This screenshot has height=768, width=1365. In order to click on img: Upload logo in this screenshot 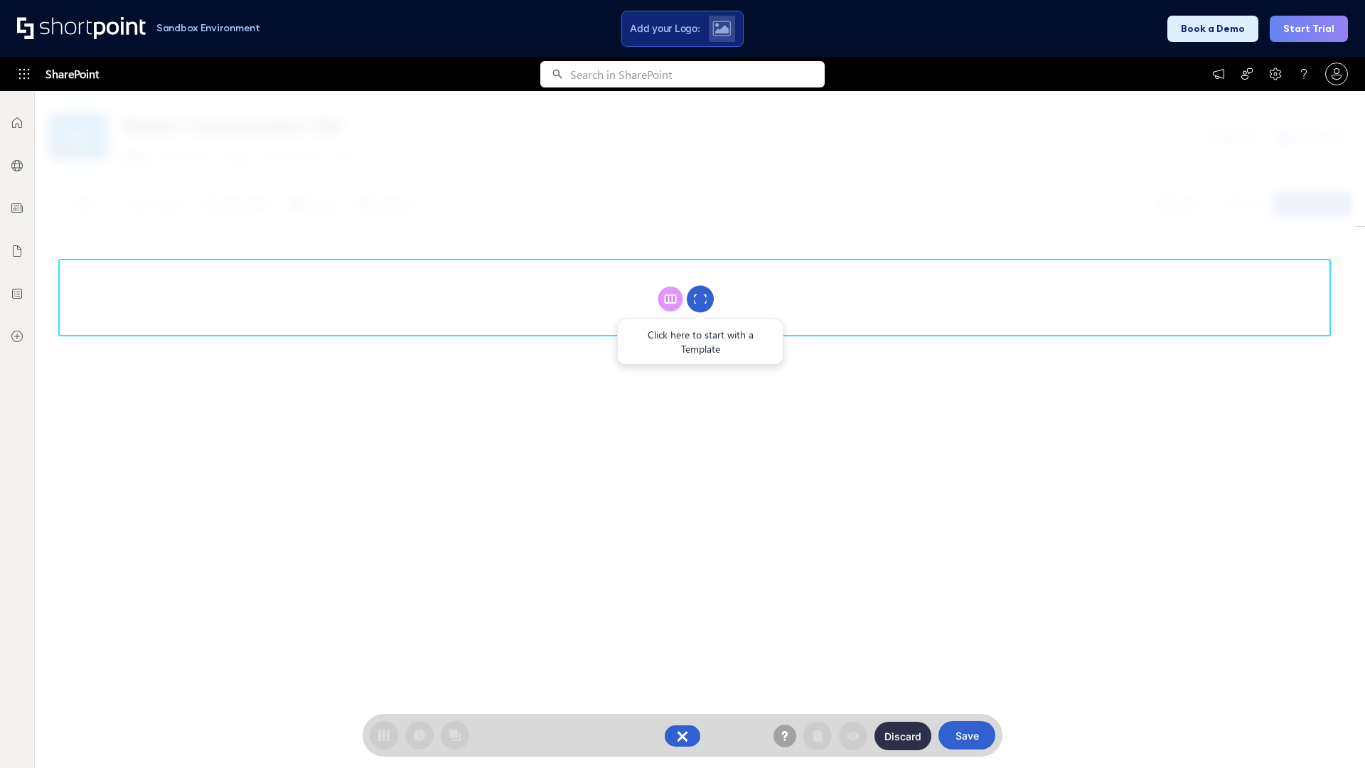, I will do `click(722, 28)`.